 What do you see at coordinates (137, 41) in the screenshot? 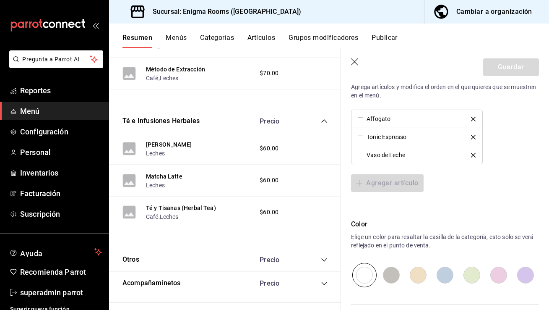
I see `button: Resumen` at bounding box center [137, 41].